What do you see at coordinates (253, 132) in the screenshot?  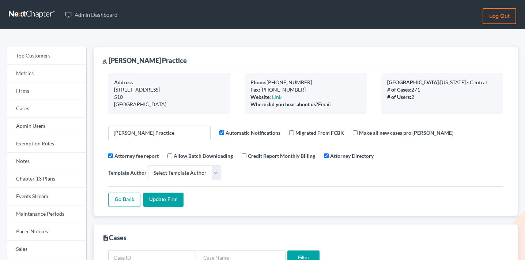 I see `label: Automatic Notifications` at bounding box center [253, 132].